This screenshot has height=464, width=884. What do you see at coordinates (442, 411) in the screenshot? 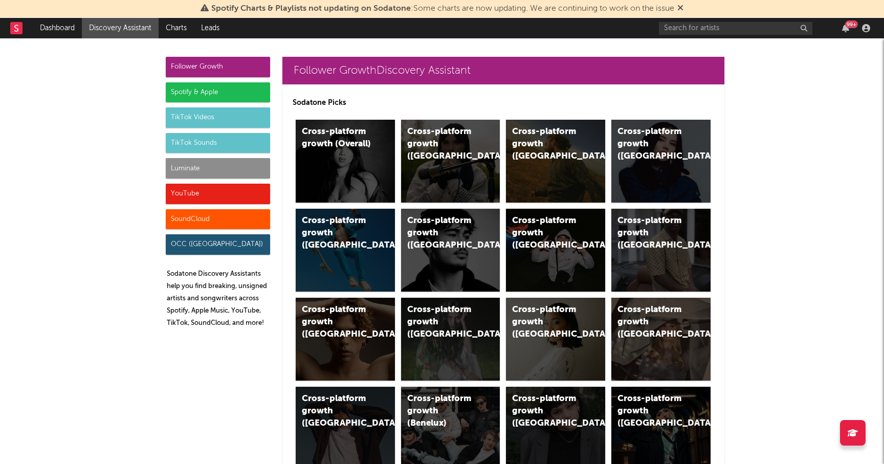
I see `div: Cross-platform growth (Benelux)` at bounding box center [442, 411].